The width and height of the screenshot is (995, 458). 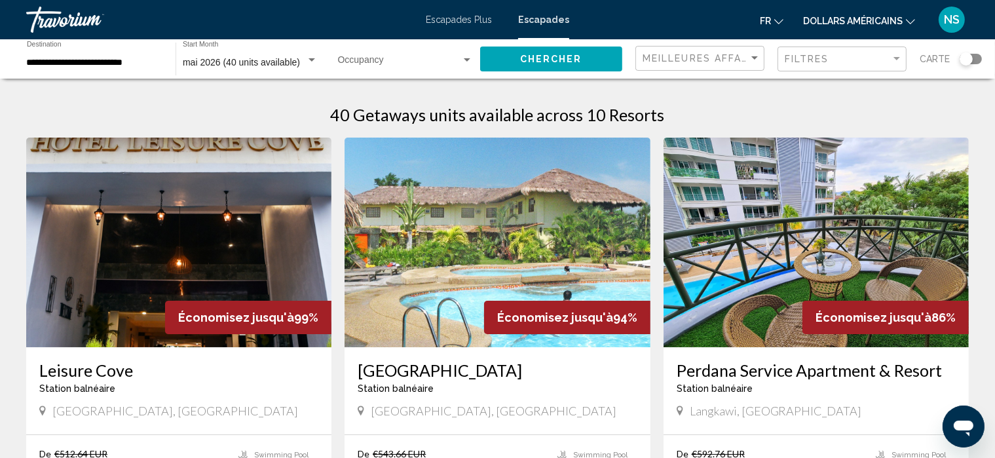 What do you see at coordinates (497, 242) in the screenshot?
I see `img: A509O01X.jpg` at bounding box center [497, 242].